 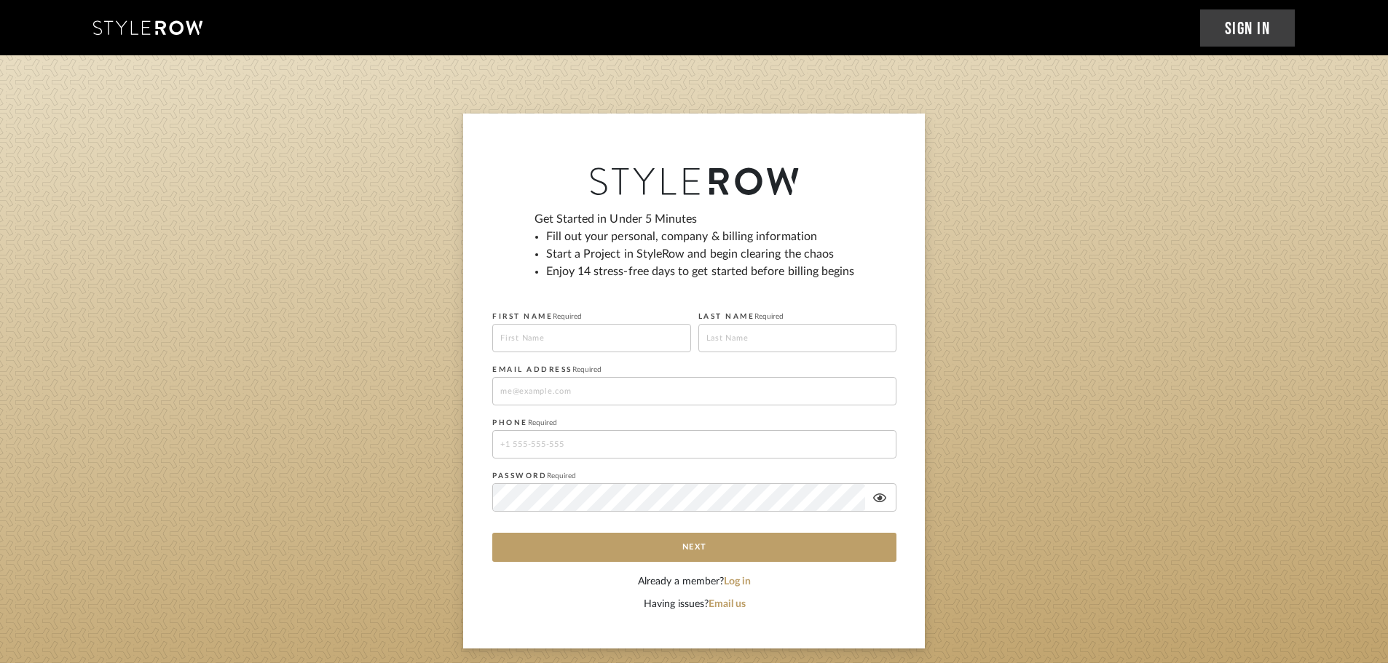 What do you see at coordinates (701, 237) in the screenshot?
I see `li: Fill out your personal, company & billing information` at bounding box center [701, 237].